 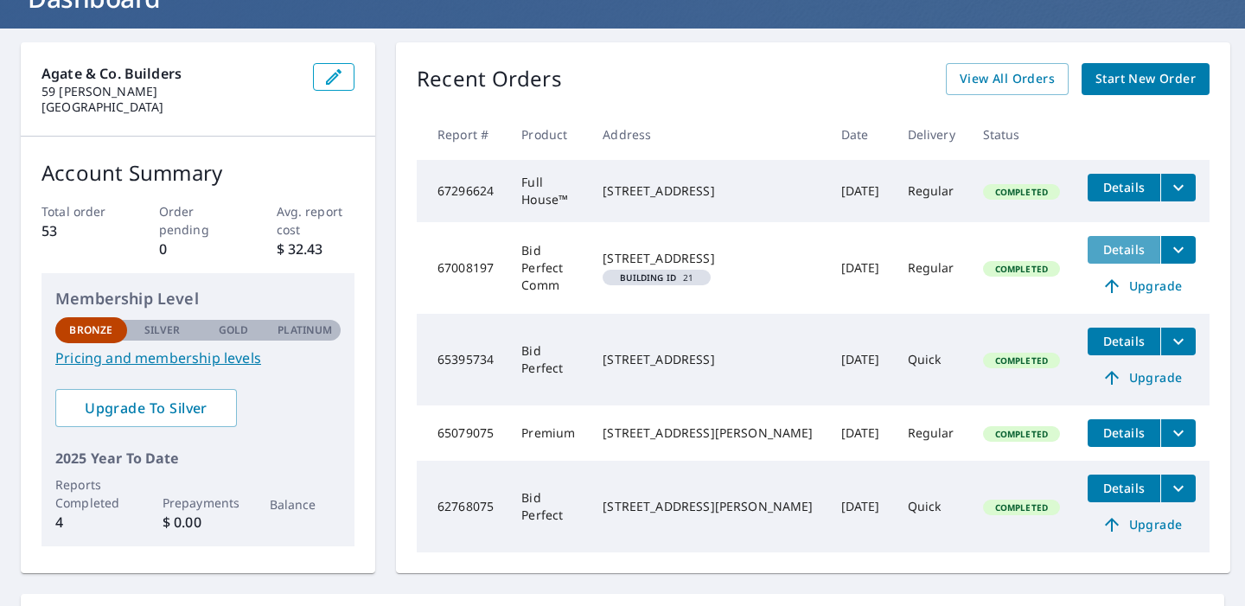 I want to click on button: filesDropdownBtn-67008197, so click(x=1177, y=250).